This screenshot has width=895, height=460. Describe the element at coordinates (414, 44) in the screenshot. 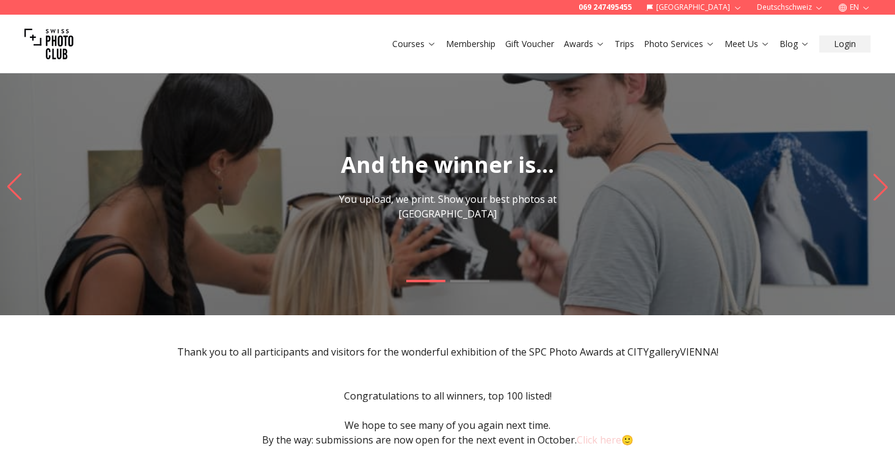

I see `a: Courses` at that location.